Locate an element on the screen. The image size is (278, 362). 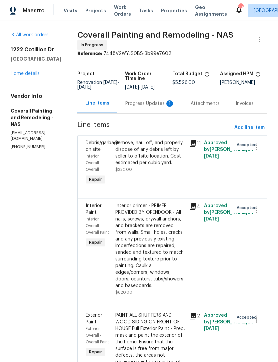
b: Reference: is located at coordinates (90, 54).